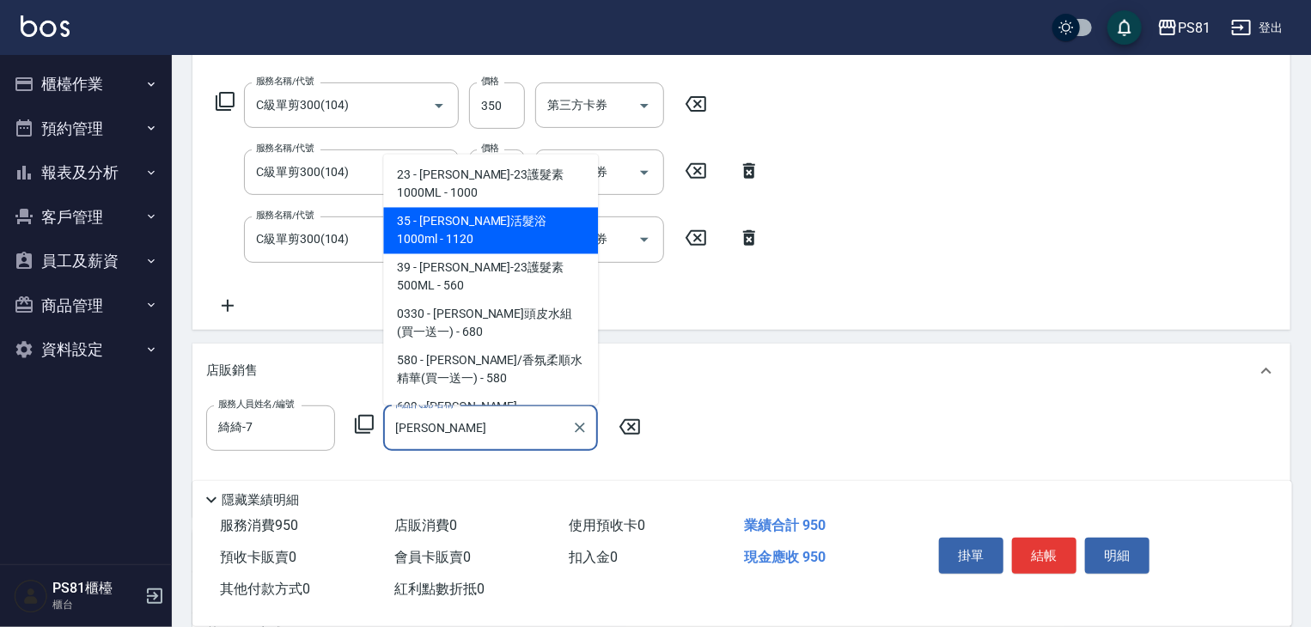  I want to click on div: PS81, so click(1194, 27).